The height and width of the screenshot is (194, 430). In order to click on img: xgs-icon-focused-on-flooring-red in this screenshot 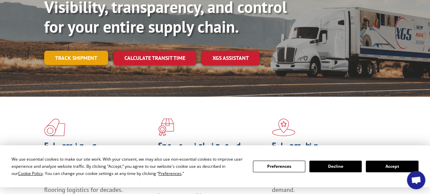, I will do `click(166, 127)`.